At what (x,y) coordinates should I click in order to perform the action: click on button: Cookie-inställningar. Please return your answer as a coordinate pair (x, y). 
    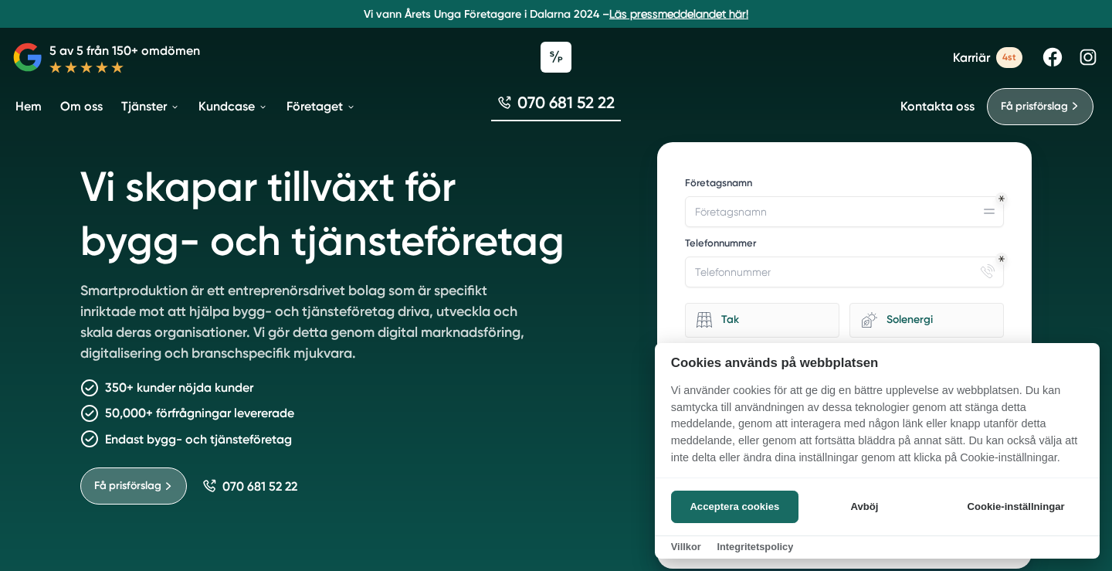
    Looking at the image, I should click on (1016, 507).